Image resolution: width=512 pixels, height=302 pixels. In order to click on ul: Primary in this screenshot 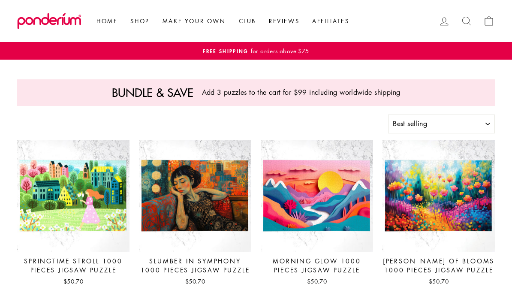, I will do `click(220, 21)`.